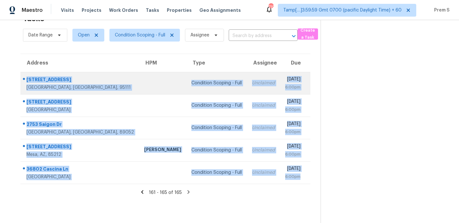 The image size is (459, 223). Describe the element at coordinates (123, 10) in the screenshot. I see `span: Work Orders` at that location.